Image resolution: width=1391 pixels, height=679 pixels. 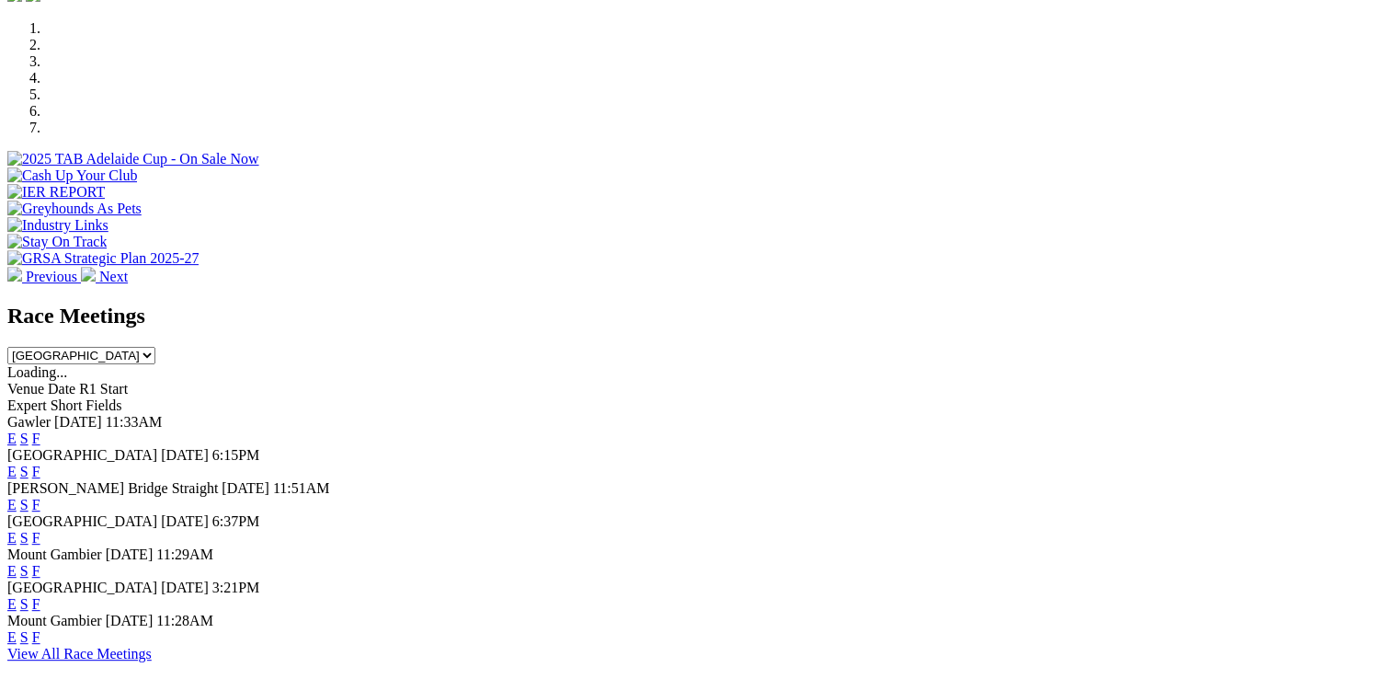 I want to click on span: Fields, so click(x=103, y=405).